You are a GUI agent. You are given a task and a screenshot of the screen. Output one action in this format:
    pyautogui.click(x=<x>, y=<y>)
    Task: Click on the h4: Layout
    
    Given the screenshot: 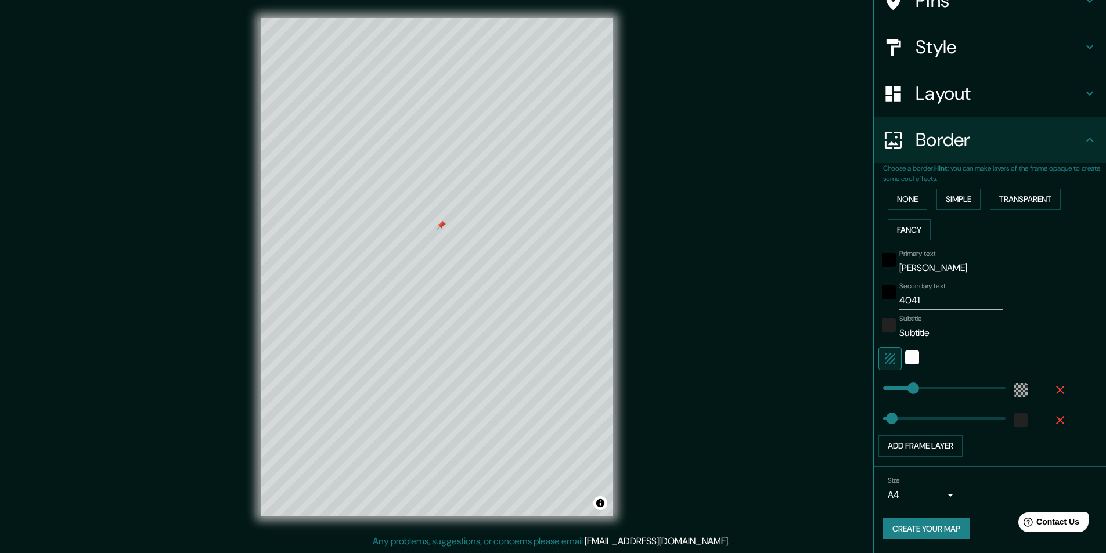 What is the action you would take?
    pyautogui.click(x=999, y=93)
    